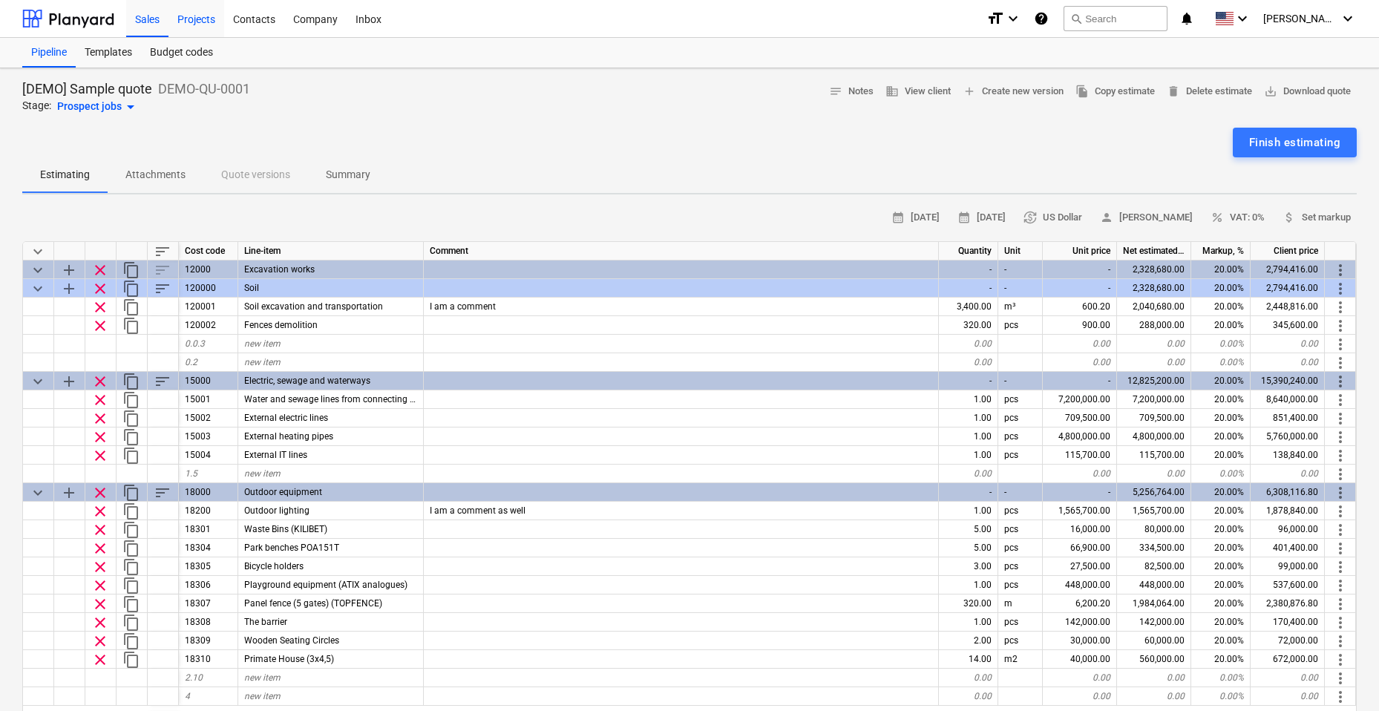 This screenshot has height=711, width=1379. What do you see at coordinates (1154, 307) in the screenshot?
I see `div: 2,040,680.00` at bounding box center [1154, 307].